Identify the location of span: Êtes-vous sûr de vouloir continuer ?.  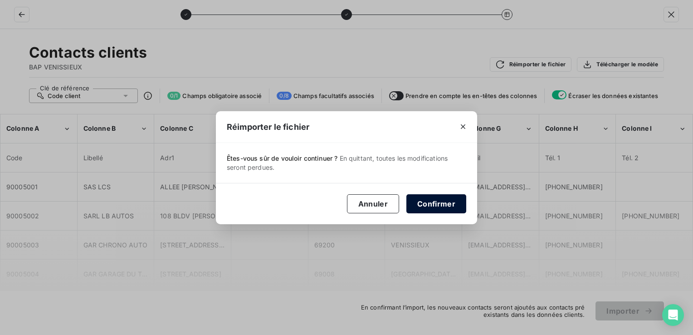
(346, 163).